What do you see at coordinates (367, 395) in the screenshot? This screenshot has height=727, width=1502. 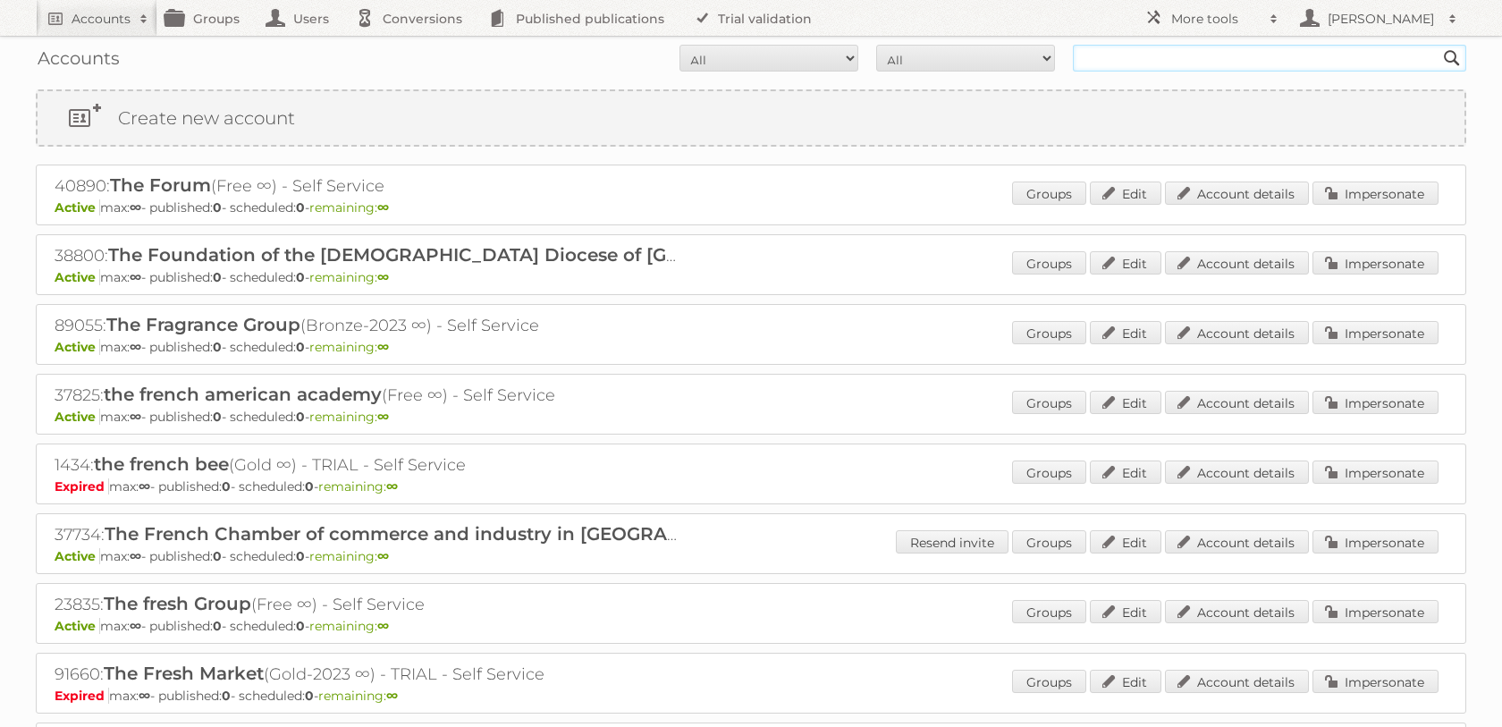 I see `h2: 37825: (Free ∞) - Self Service` at bounding box center [367, 395].